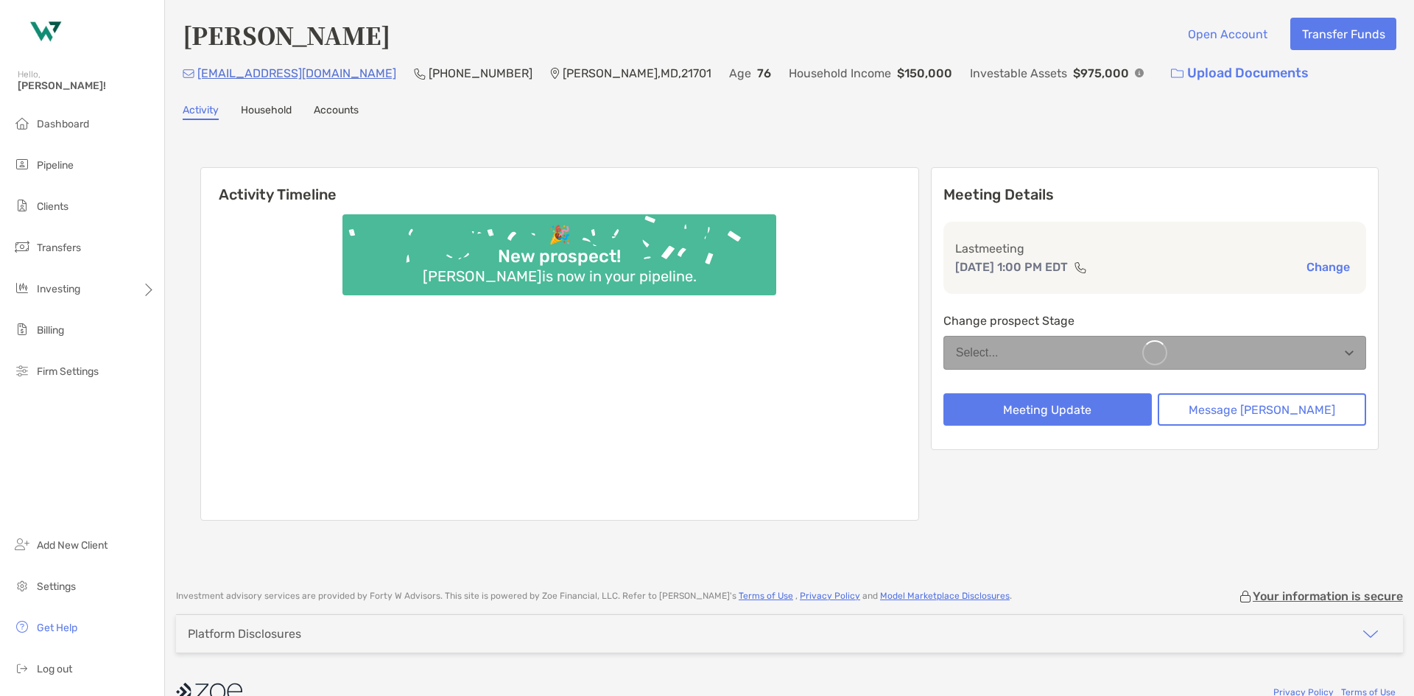  Describe the element at coordinates (22, 627) in the screenshot. I see `img: get-help icon` at that location.